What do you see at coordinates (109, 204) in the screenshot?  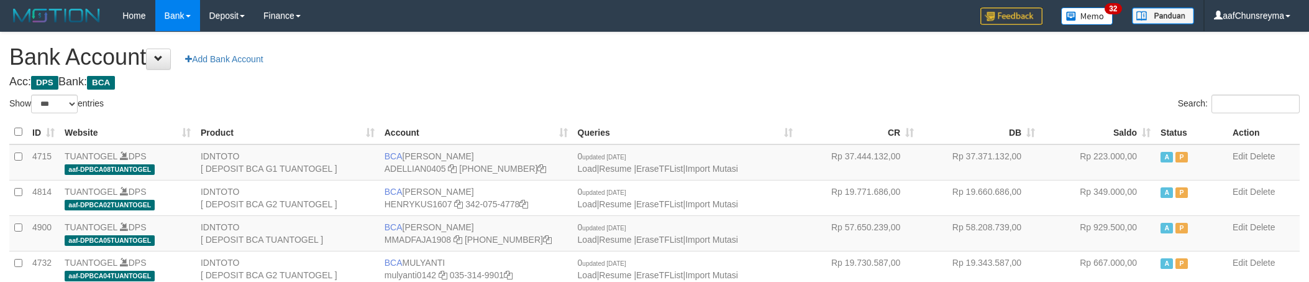 I see `span: aaf-DPBCA02TUANTOGEL` at bounding box center [109, 204].